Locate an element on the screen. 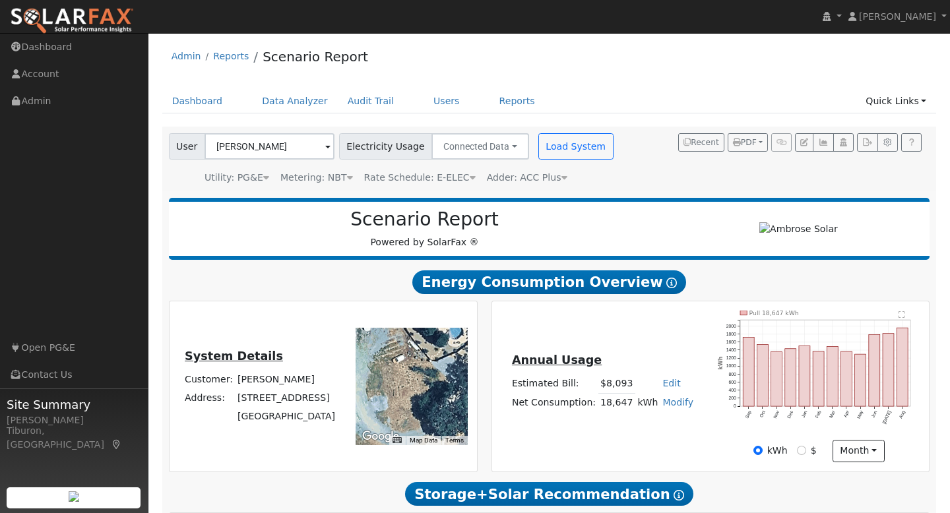 The height and width of the screenshot is (513, 950). input: kWh is located at coordinates (758, 451).